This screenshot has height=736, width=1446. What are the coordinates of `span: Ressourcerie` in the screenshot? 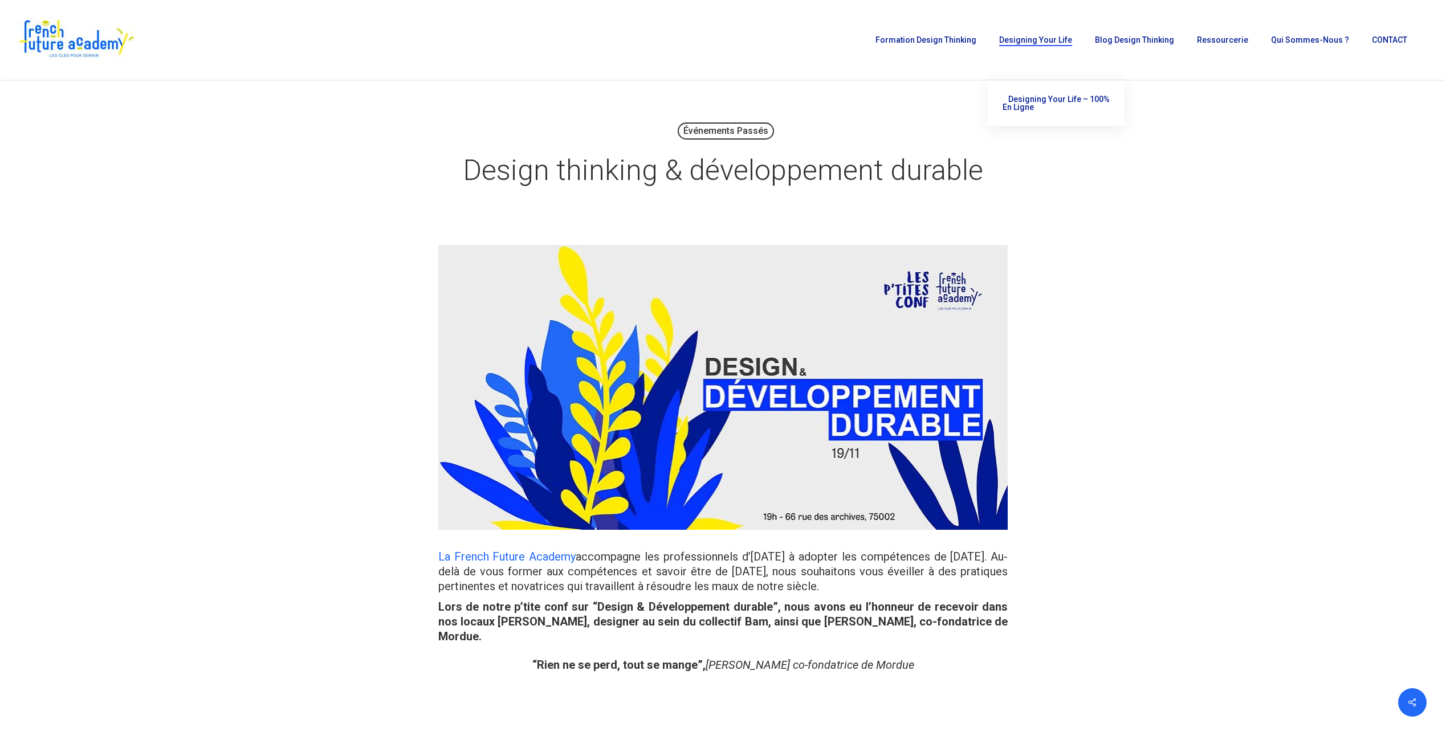 It's located at (1222, 40).